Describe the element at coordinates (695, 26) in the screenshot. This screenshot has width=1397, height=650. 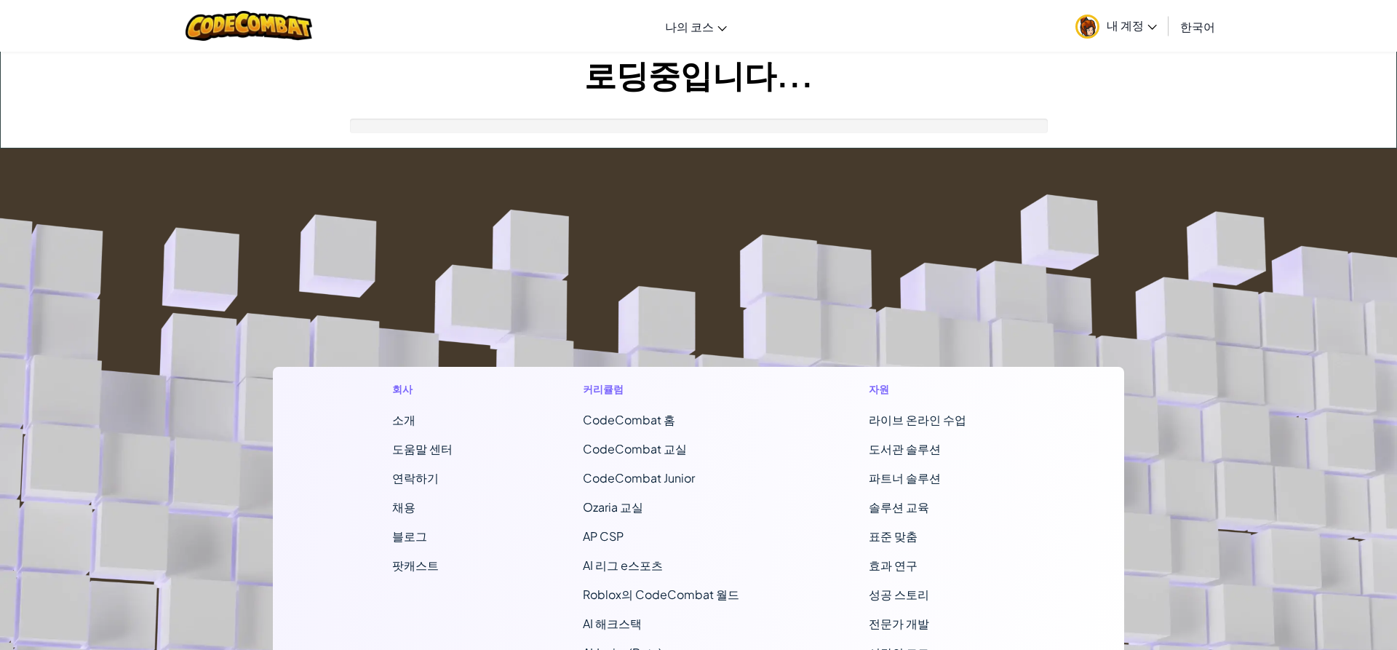
I see `a: 나의 코스` at that location.